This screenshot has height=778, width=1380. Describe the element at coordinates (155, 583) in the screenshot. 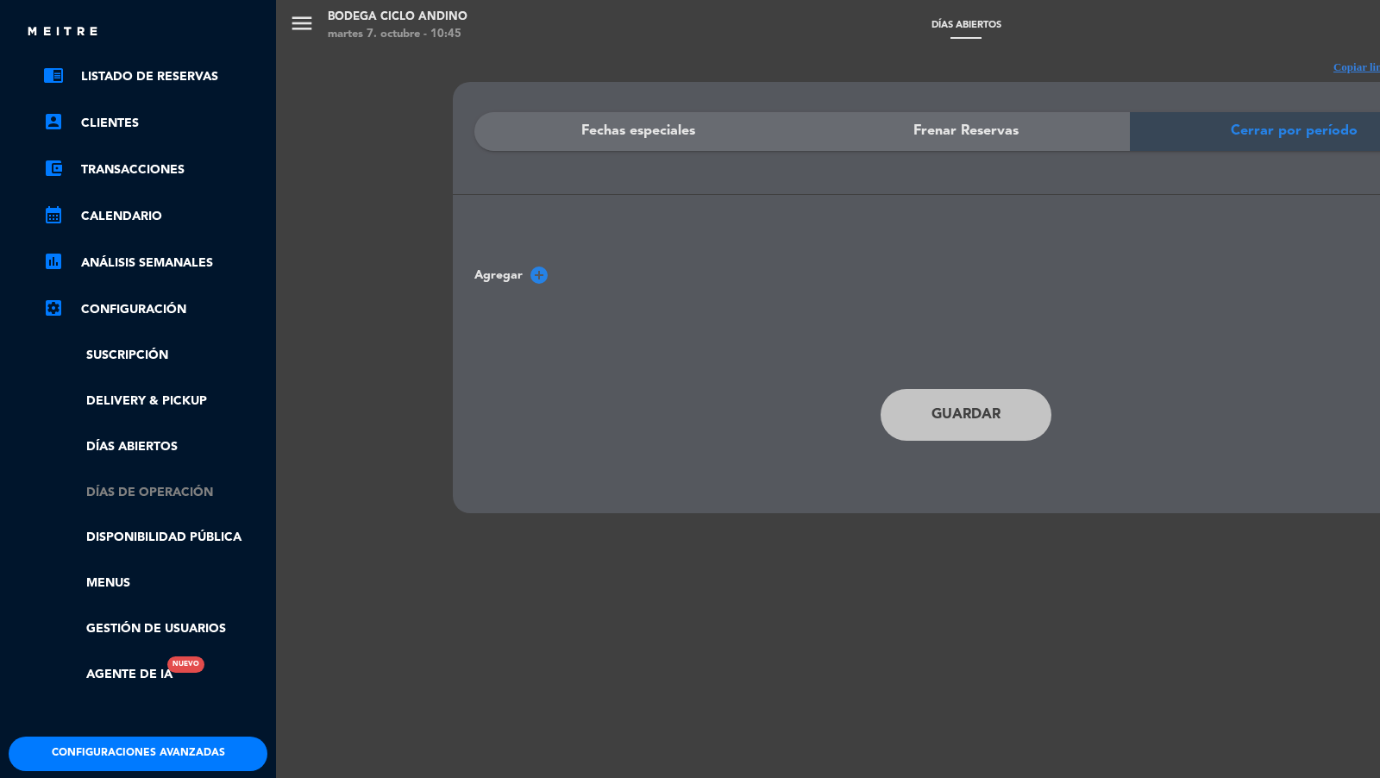

I see `a: Menus` at that location.